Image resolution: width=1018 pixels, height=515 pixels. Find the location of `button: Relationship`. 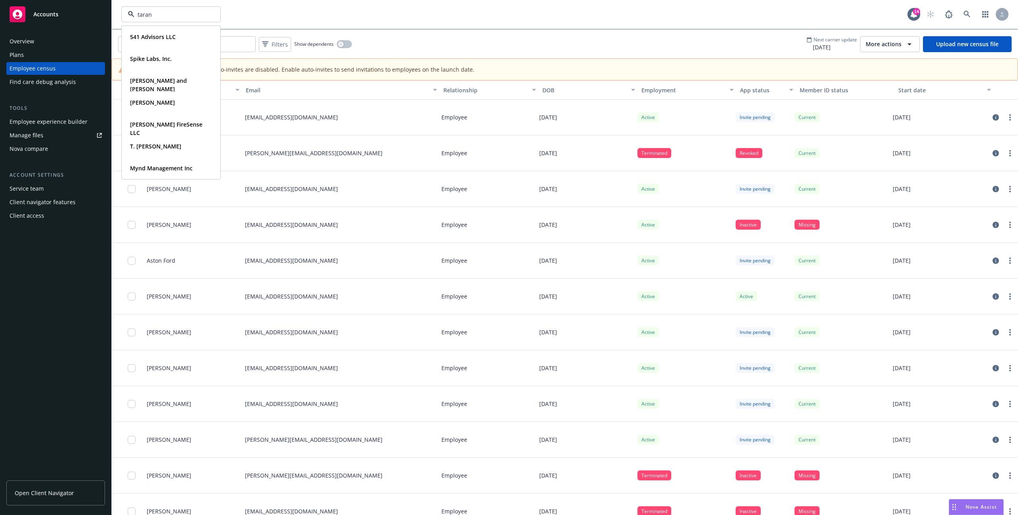

button: Relationship is located at coordinates (490, 90).